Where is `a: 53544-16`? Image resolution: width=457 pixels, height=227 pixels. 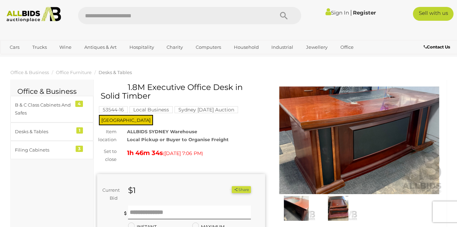
a: 53544-16 is located at coordinates (113, 110).